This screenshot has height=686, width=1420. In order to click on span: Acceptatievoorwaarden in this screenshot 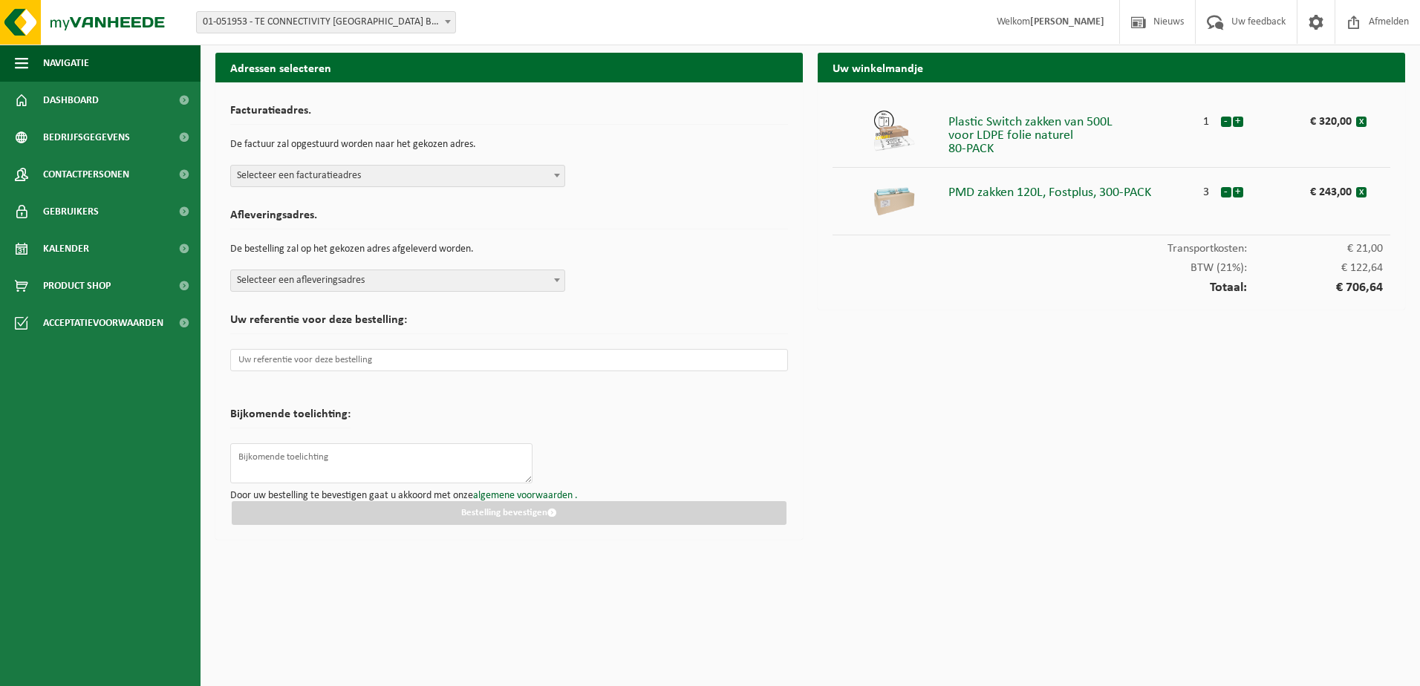, I will do `click(103, 323)`.